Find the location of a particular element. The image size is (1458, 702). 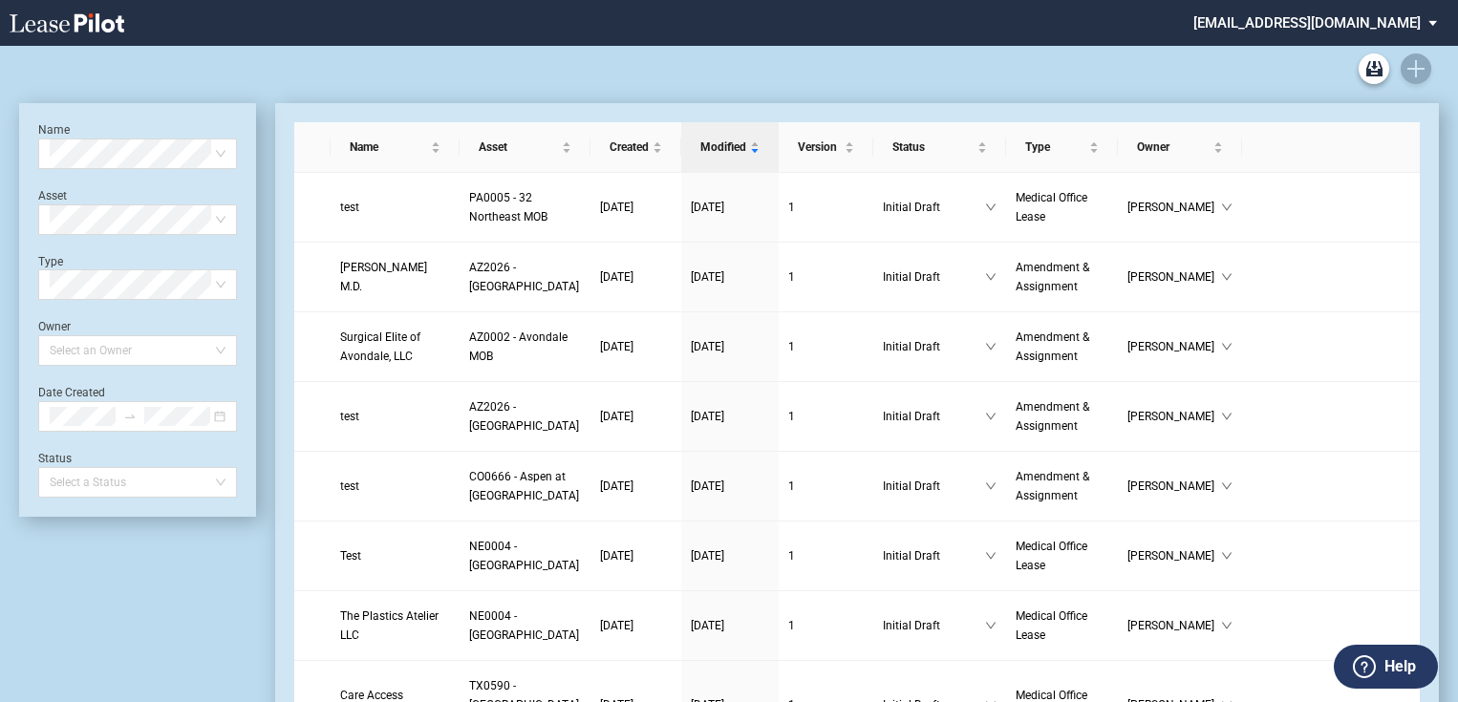

a: Test is located at coordinates (395, 556).